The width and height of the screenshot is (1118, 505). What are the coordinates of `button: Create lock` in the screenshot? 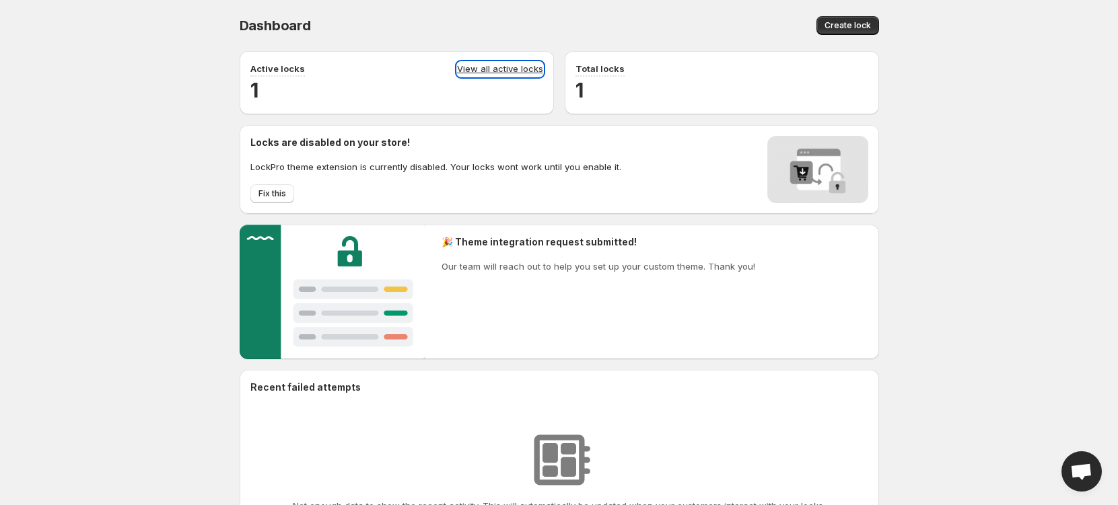 It's located at (847, 26).